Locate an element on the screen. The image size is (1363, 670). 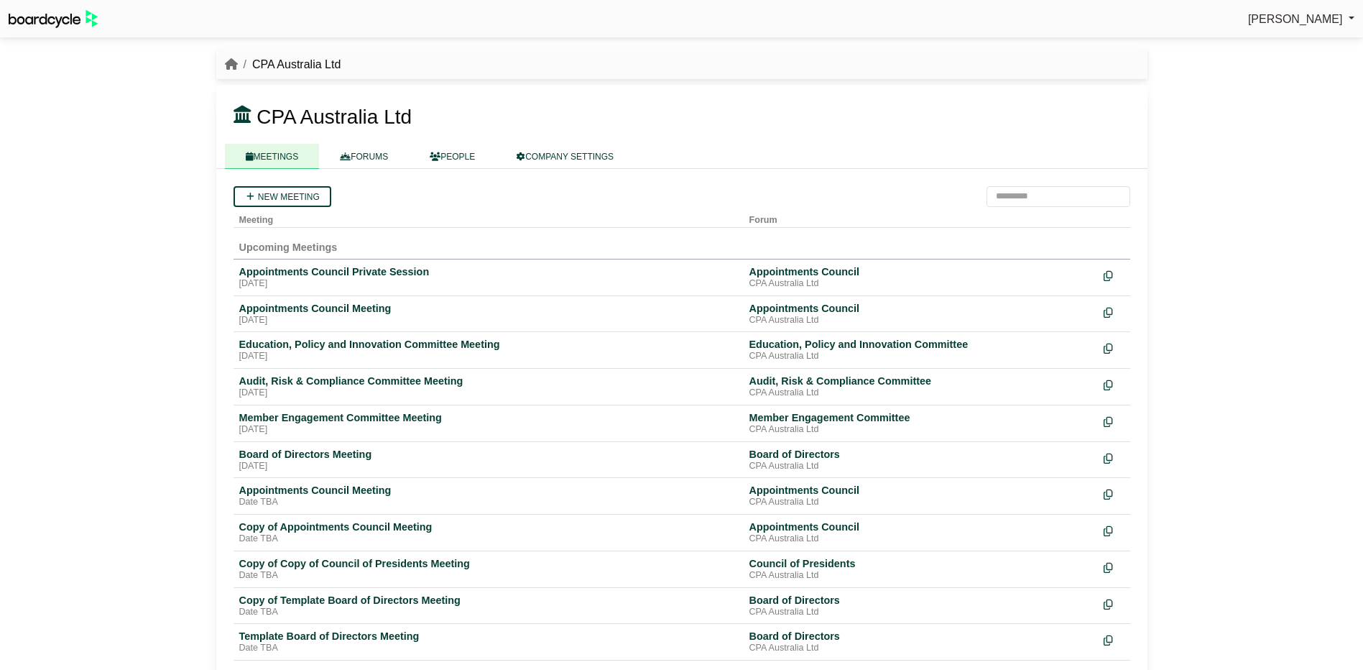
a: Appointments Council Meeting Date TBA is located at coordinates (489, 496).